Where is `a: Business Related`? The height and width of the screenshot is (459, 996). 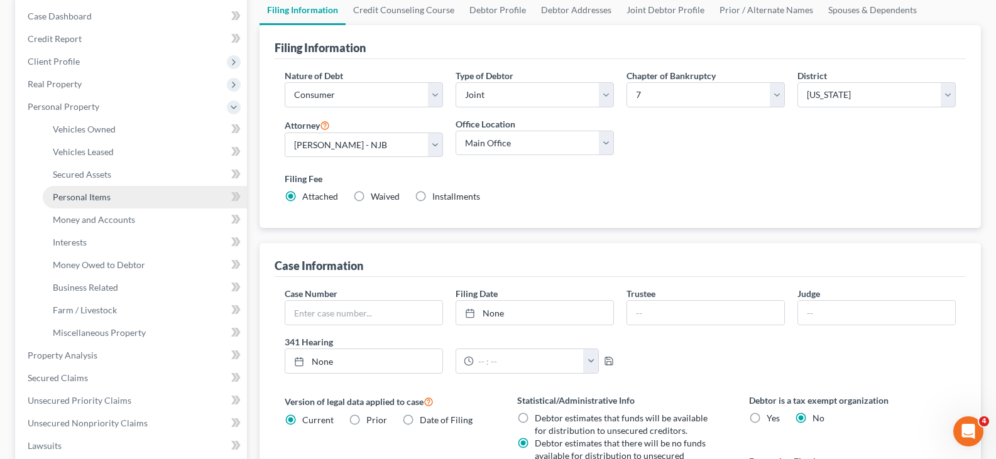
a: Business Related is located at coordinates (145, 288).